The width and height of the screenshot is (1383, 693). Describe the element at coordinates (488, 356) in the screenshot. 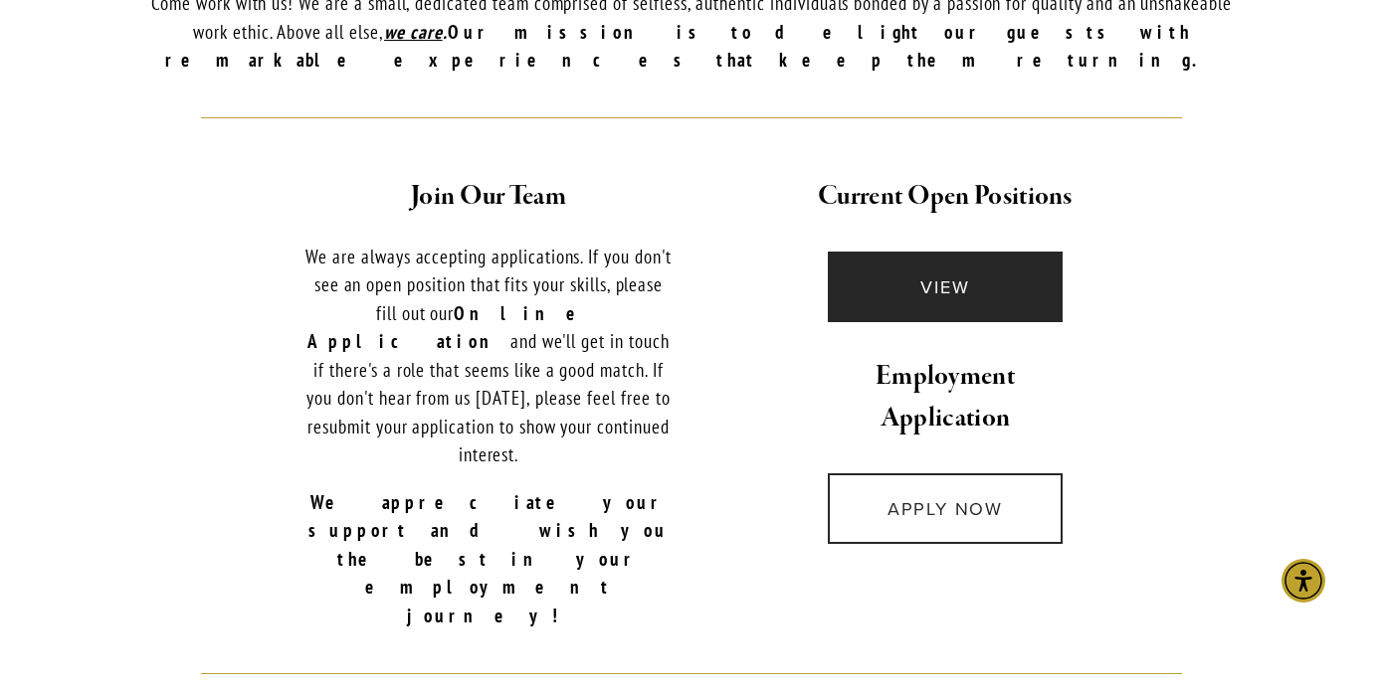

I see `p: We are always accepting applications. If you don't see an open position that fits your skills, pl...` at that location.